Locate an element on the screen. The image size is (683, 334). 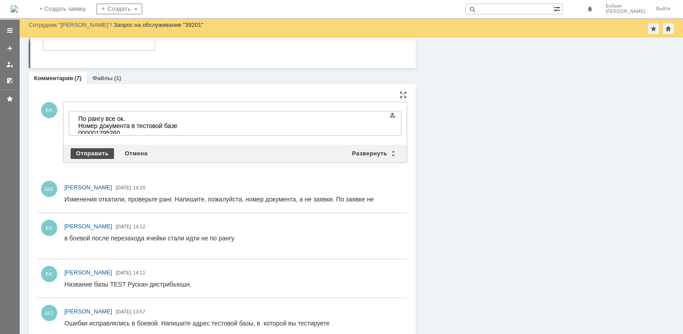
a: stacargo.ru is located at coordinates (38, 93).